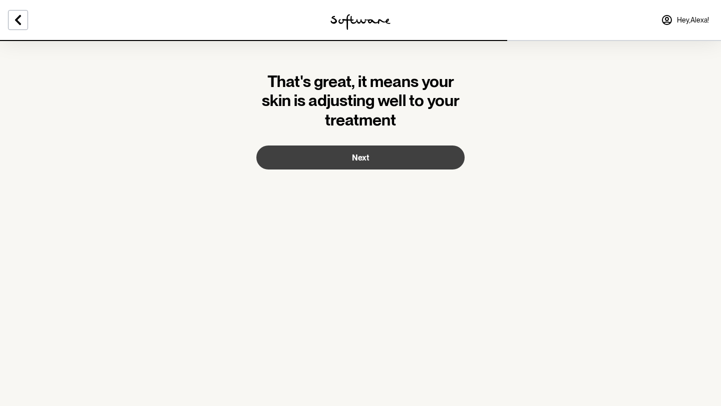  I want to click on h1: That's great, it means your skin is adjusting well to your treatment, so click(360, 101).